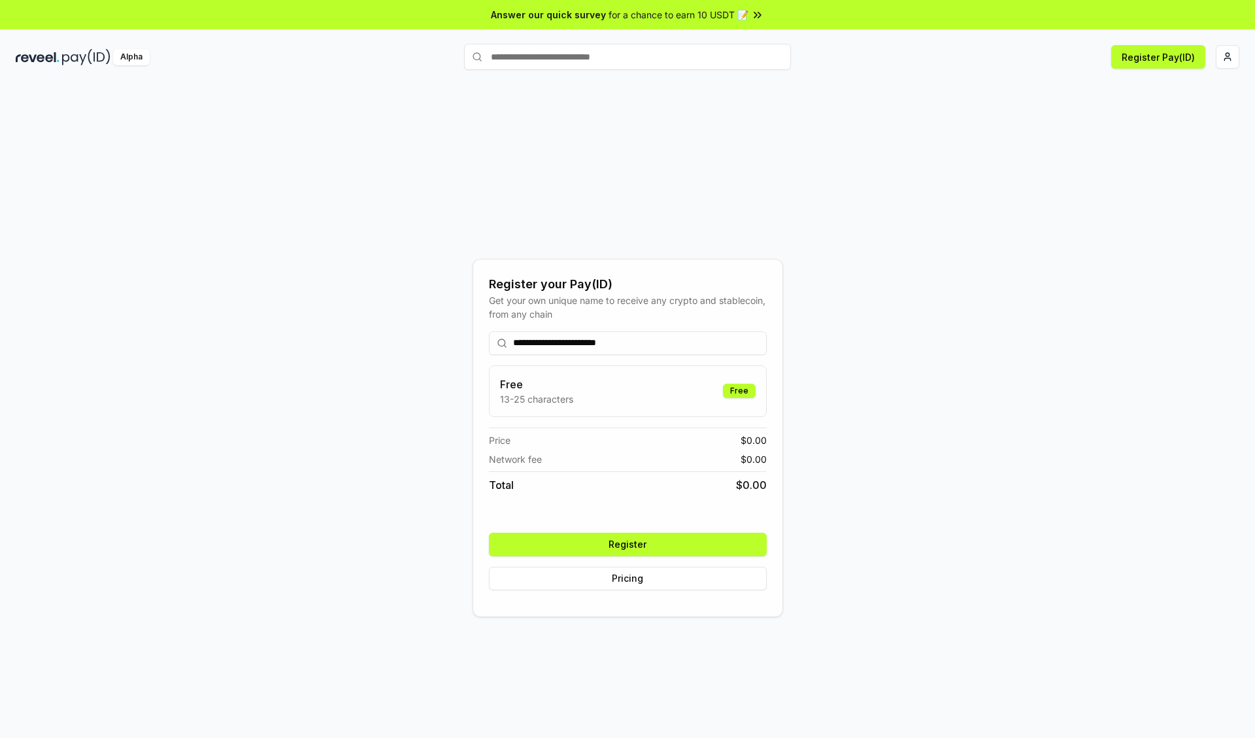 The image size is (1255, 738). Describe the element at coordinates (500, 440) in the screenshot. I see `span: Price` at that location.